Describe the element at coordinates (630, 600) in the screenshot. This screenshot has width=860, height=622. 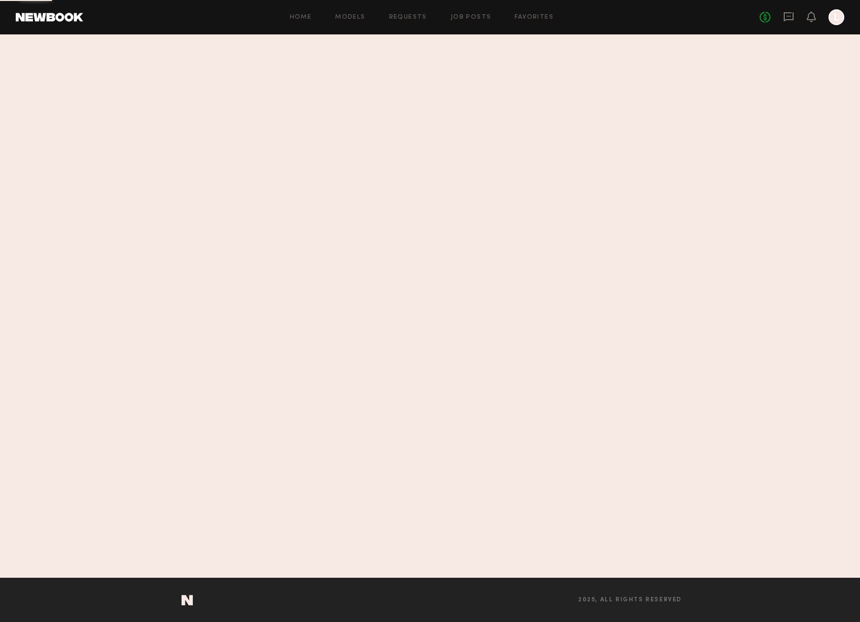
I see `span: 2025, all rights reserved` at that location.